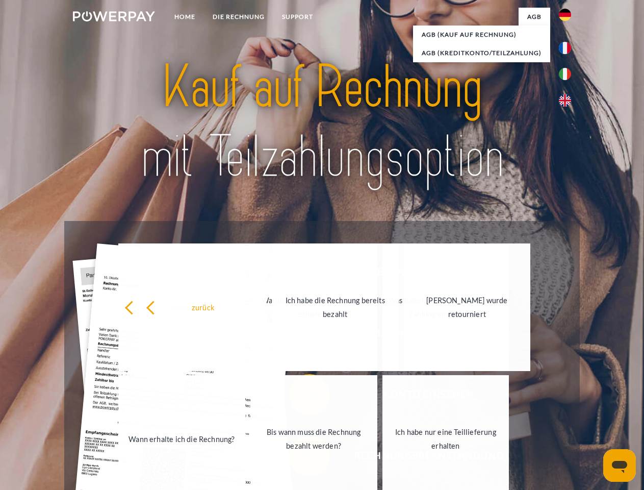 The image size is (644, 490). I want to click on div: Bis wann muss die Rechnung bezahlt werden?, so click(314, 439).